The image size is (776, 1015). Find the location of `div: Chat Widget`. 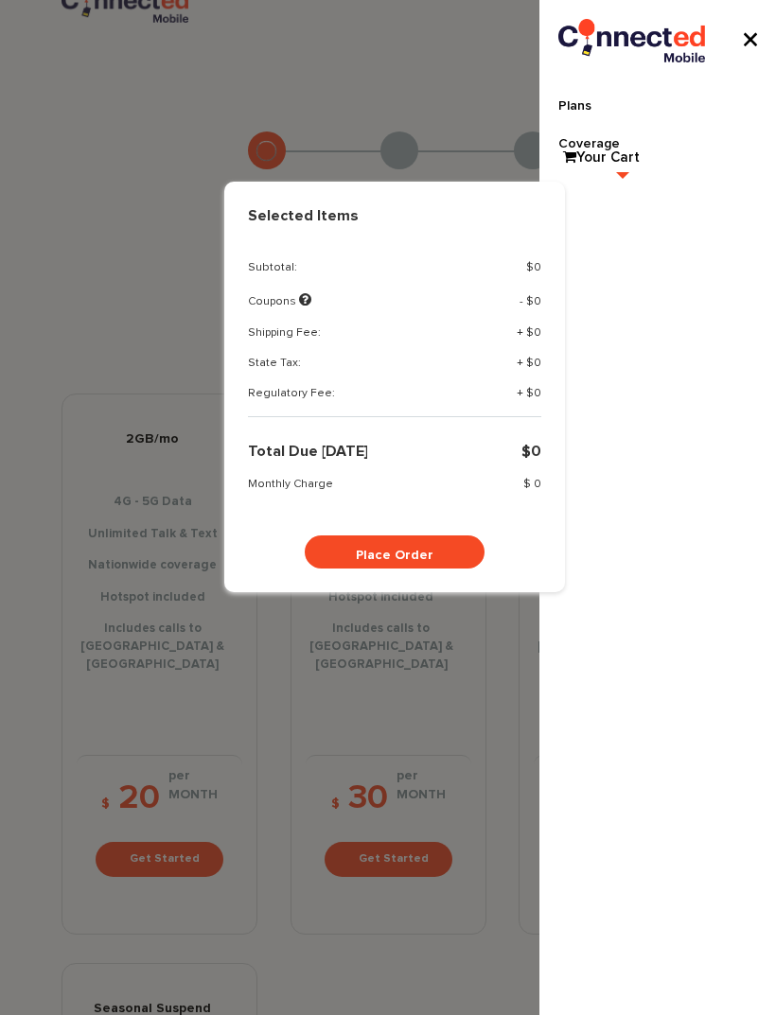

div: Chat Widget is located at coordinates (729, 970).